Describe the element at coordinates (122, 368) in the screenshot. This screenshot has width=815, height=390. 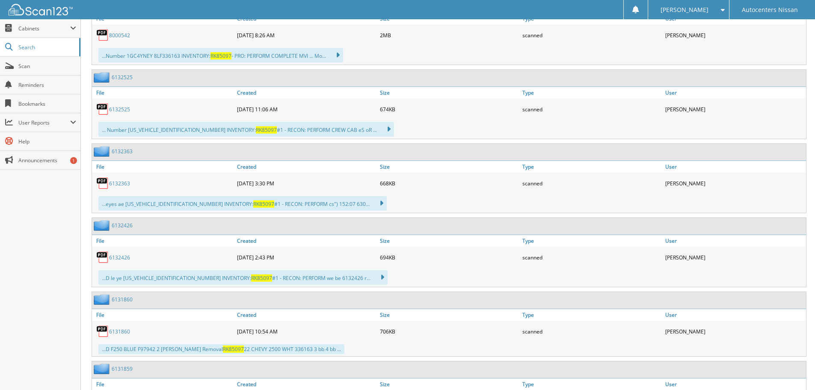
I see `a: 6131859` at that location.